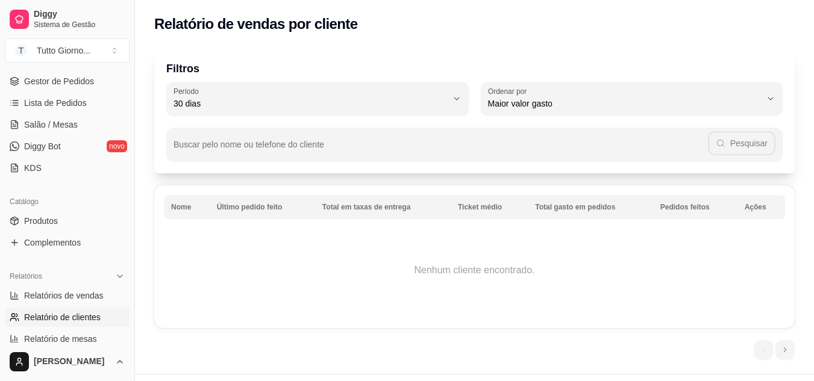 Image resolution: width=814 pixels, height=381 pixels. Describe the element at coordinates (474, 69) in the screenshot. I see `p: Filtros` at that location.